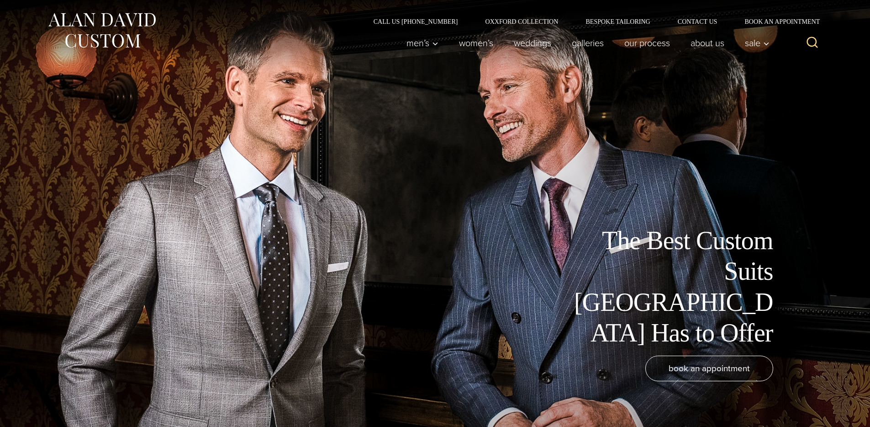  I want to click on a: Galleries, so click(588, 43).